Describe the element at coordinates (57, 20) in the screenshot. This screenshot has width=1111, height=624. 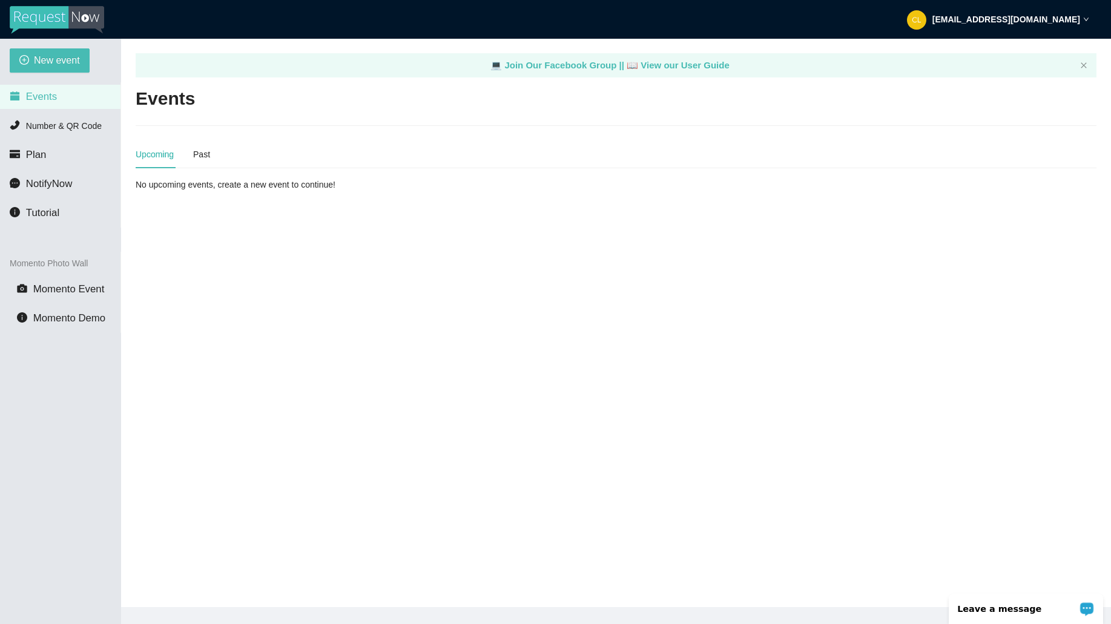
I see `img: RequestNow` at that location.